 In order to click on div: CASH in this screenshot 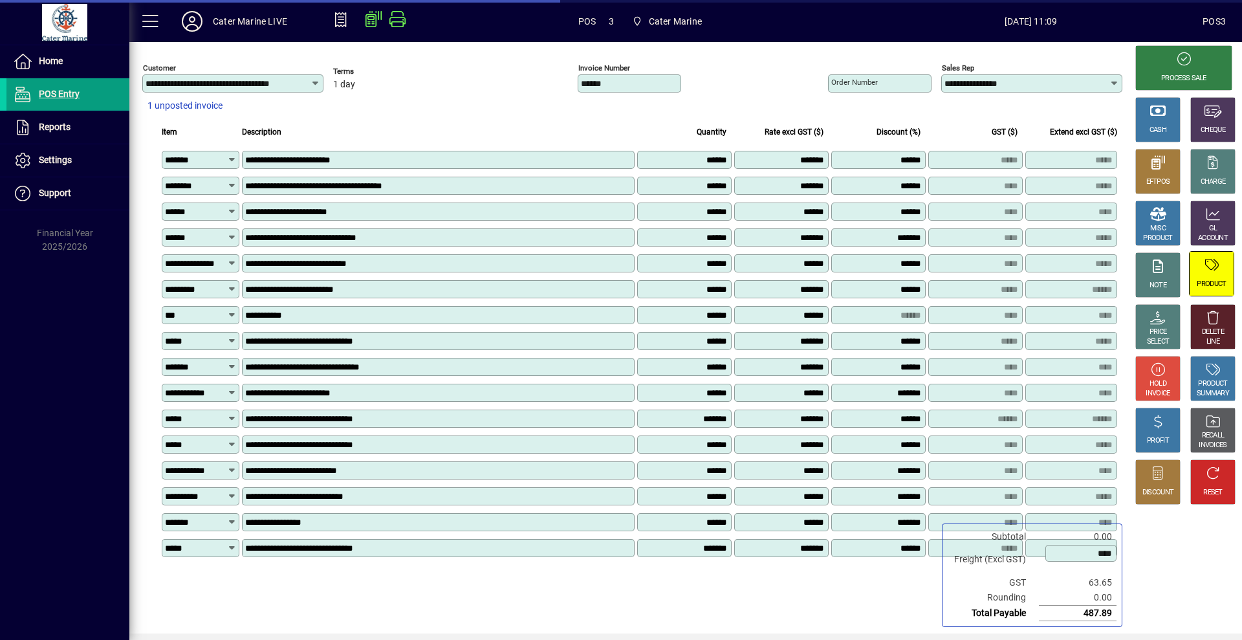, I will do `click(1158, 130)`.